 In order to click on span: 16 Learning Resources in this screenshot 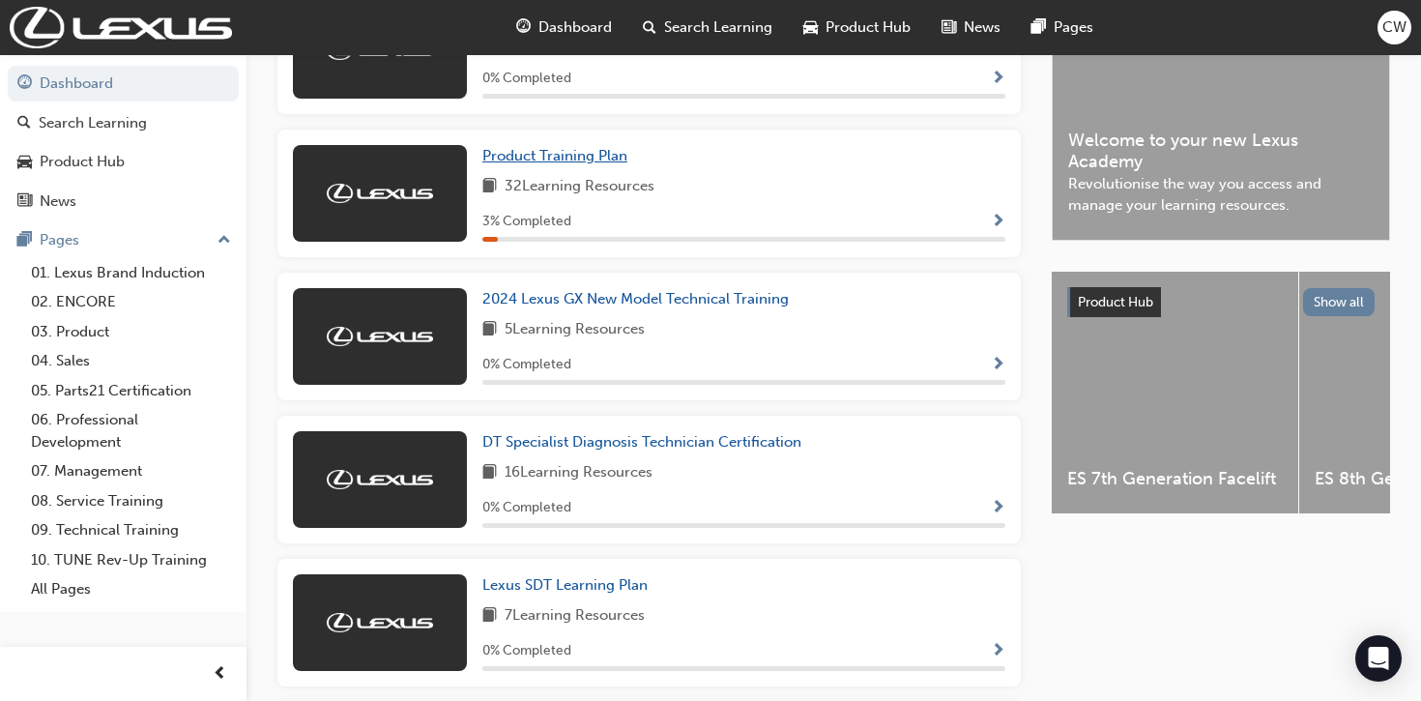, I will do `click(578, 473)`.